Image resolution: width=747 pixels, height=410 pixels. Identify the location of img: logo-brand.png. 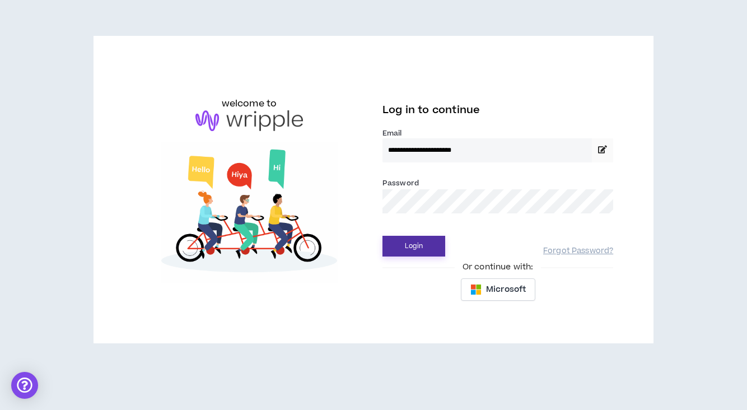
(249, 121).